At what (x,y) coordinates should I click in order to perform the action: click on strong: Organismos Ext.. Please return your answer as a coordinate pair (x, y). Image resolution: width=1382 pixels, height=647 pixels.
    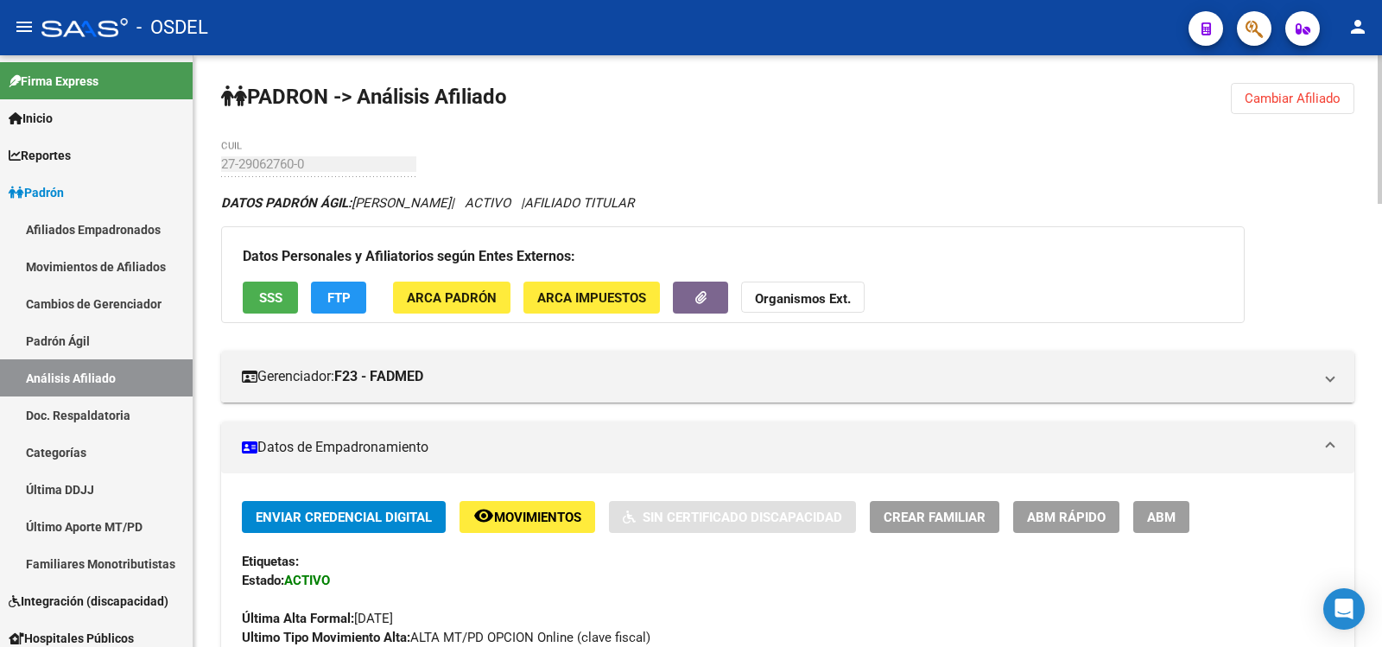
    Looking at the image, I should click on (803, 299).